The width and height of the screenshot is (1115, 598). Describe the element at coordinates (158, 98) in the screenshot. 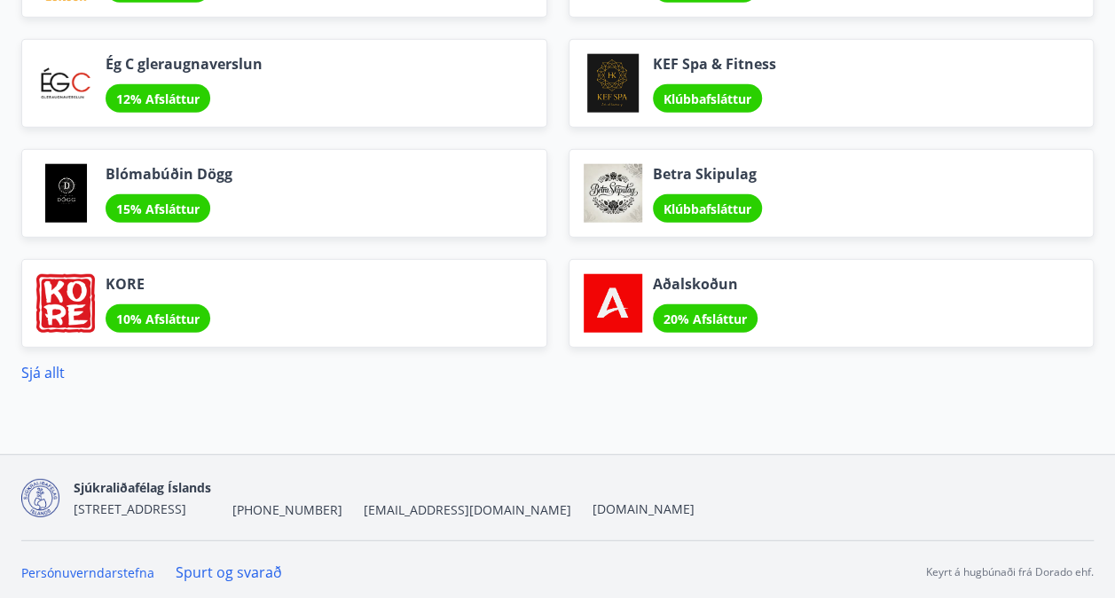

I see `span: 12% Afsláttur` at that location.